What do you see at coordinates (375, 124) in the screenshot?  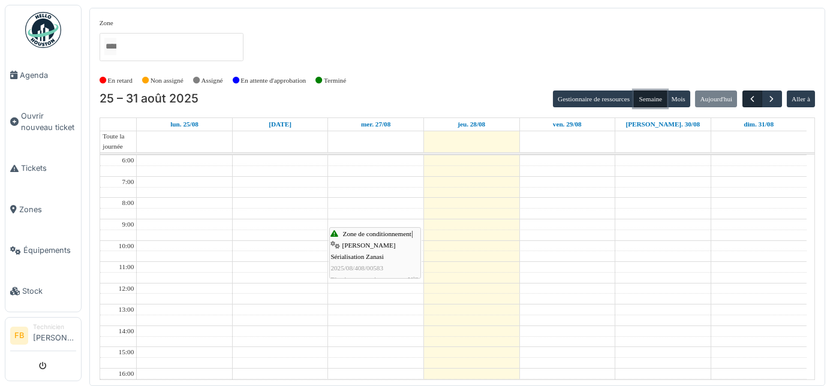 I see `a: 27 août 2025` at bounding box center [375, 124].